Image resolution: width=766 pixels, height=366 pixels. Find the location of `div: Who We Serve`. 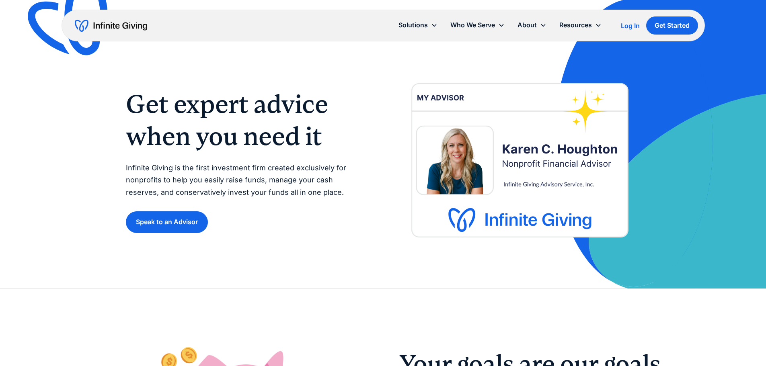

div: Who We Serve is located at coordinates (473, 25).